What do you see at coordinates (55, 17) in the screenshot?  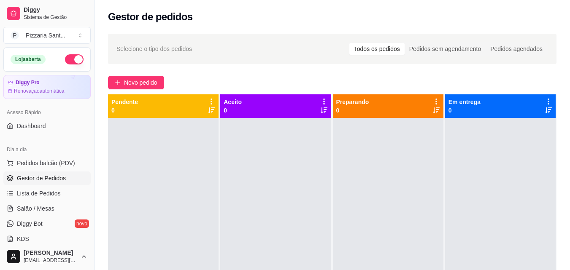 I see `span: Sistema de Gestão` at bounding box center [55, 17].